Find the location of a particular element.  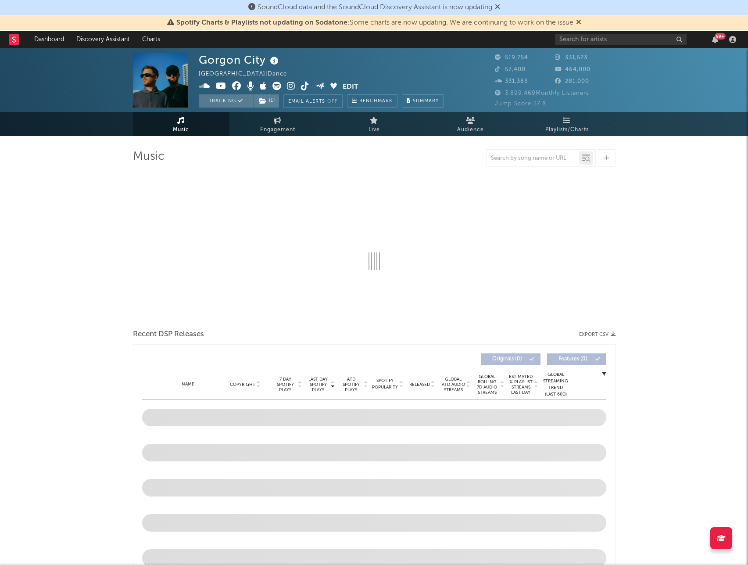

a: Charts is located at coordinates (151, 39).